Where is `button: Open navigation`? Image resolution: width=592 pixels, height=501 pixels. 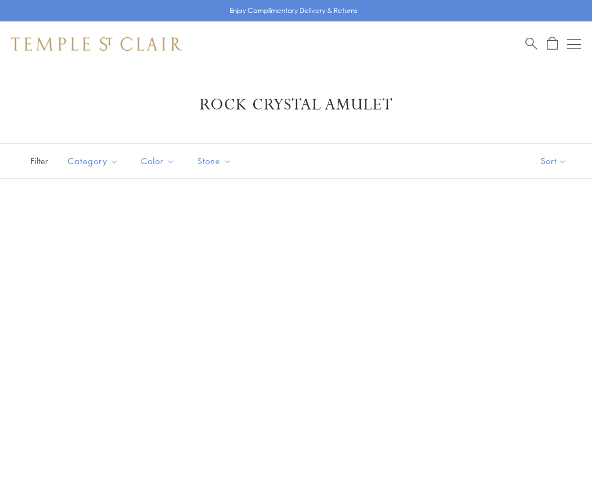 button: Open navigation is located at coordinates (574, 44).